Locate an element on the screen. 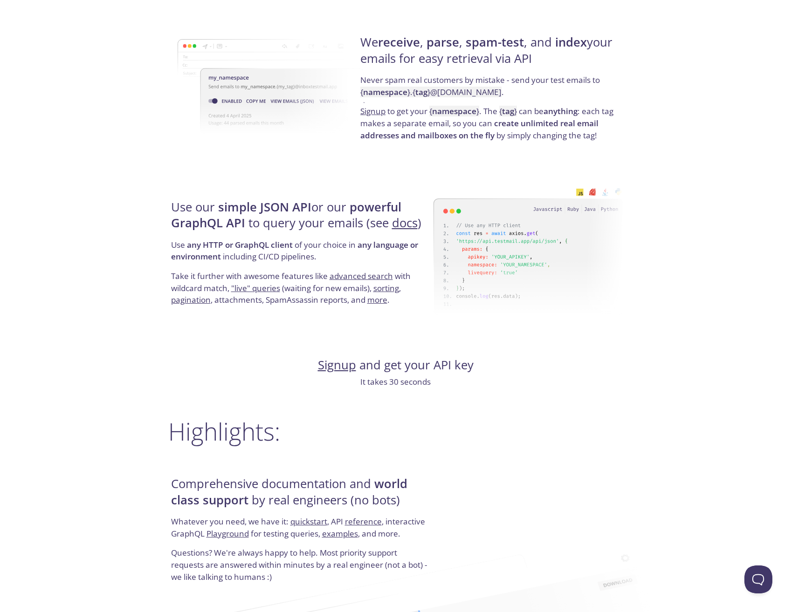  a: examples is located at coordinates (340, 534).